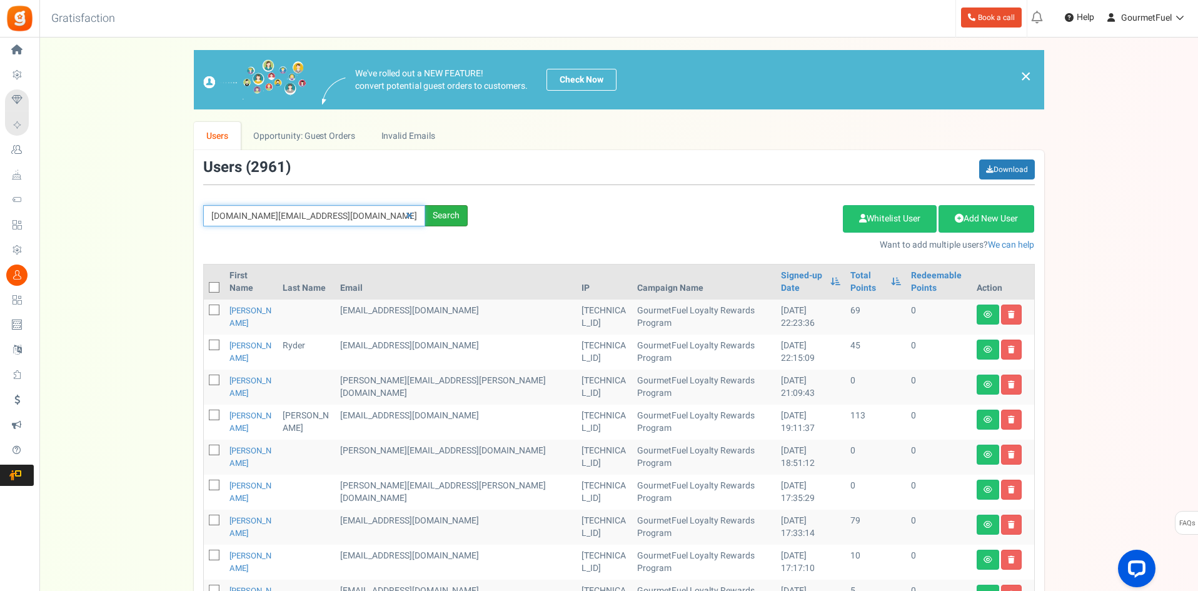 This screenshot has width=1198, height=591. What do you see at coordinates (1006, 169) in the screenshot?
I see `a: Download` at bounding box center [1006, 169].